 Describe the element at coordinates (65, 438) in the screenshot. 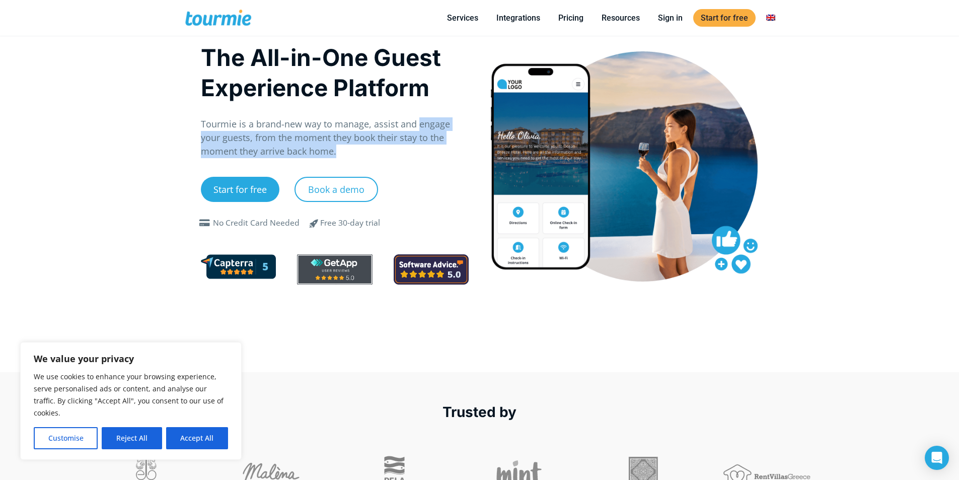

I see `button: Customise` at that location.